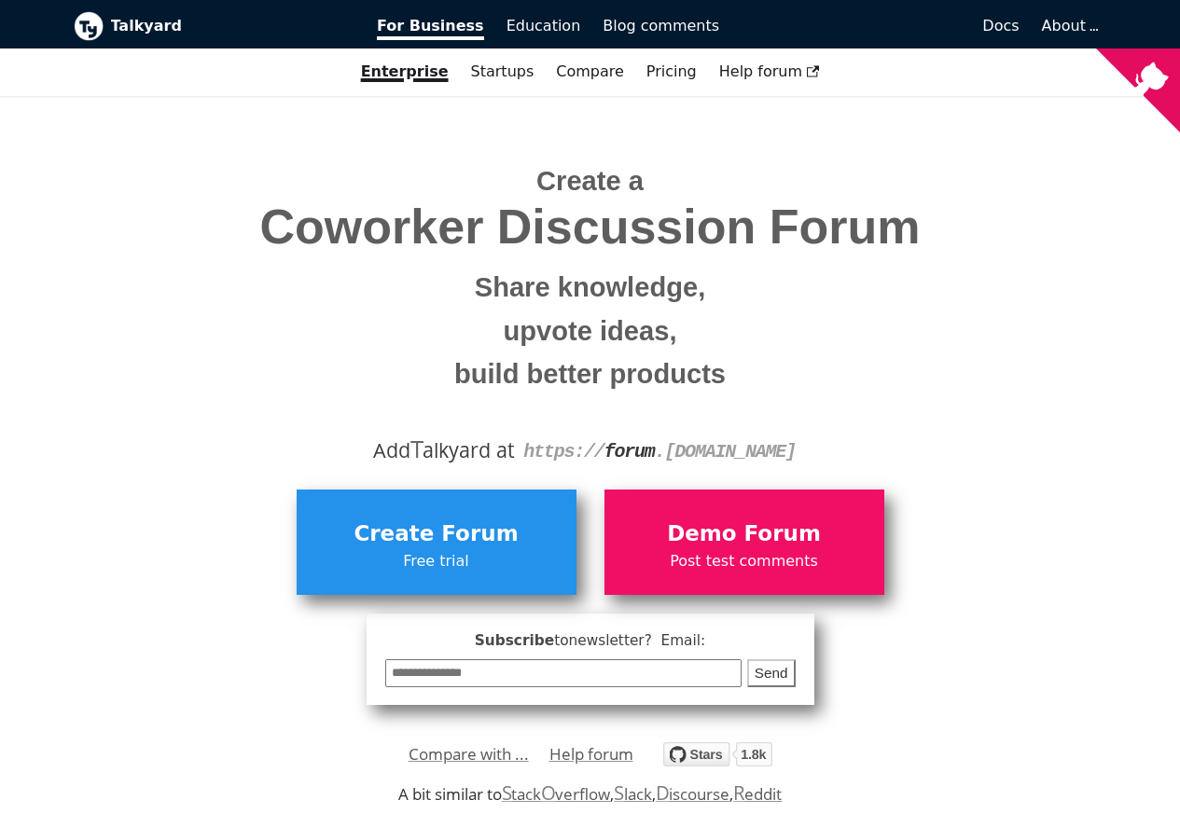 This screenshot has height=814, width=1180. I want to click on a: Discourse, so click(692, 794).